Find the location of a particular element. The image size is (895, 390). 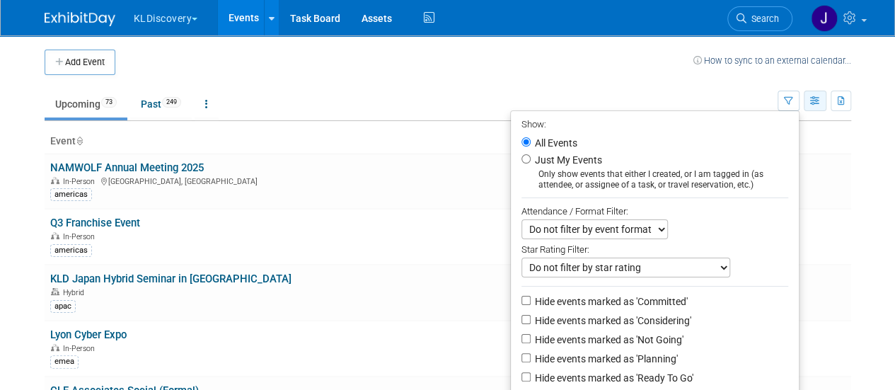

div: apac is located at coordinates (63, 306).